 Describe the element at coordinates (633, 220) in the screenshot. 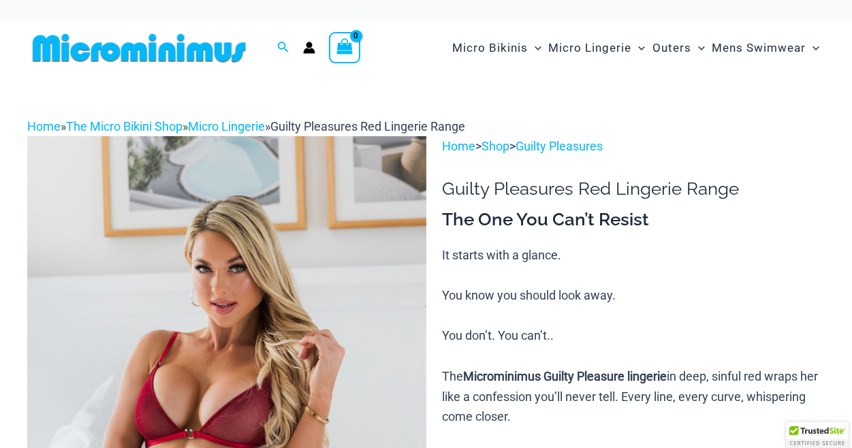

I see `h3: The One You Can’t Resist` at that location.